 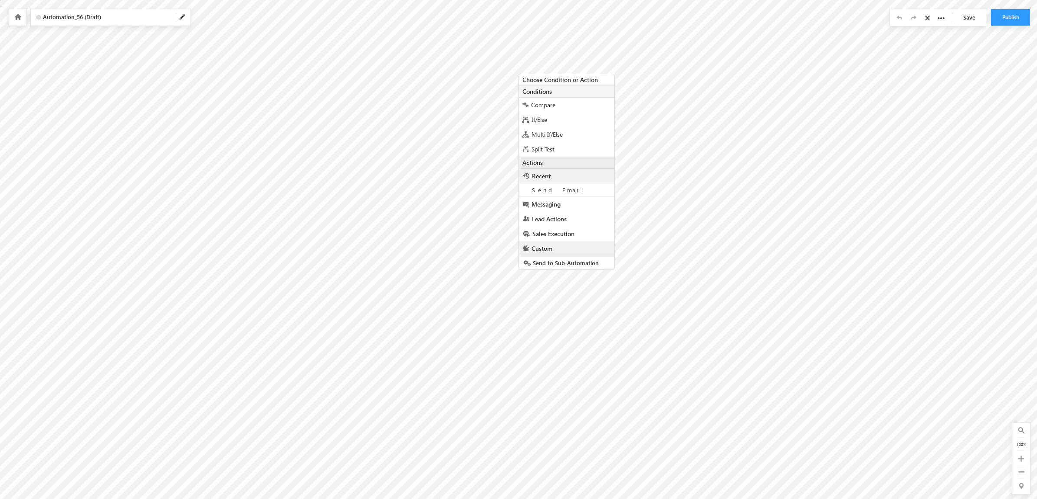 I want to click on span: Multi If/Else, so click(x=547, y=134).